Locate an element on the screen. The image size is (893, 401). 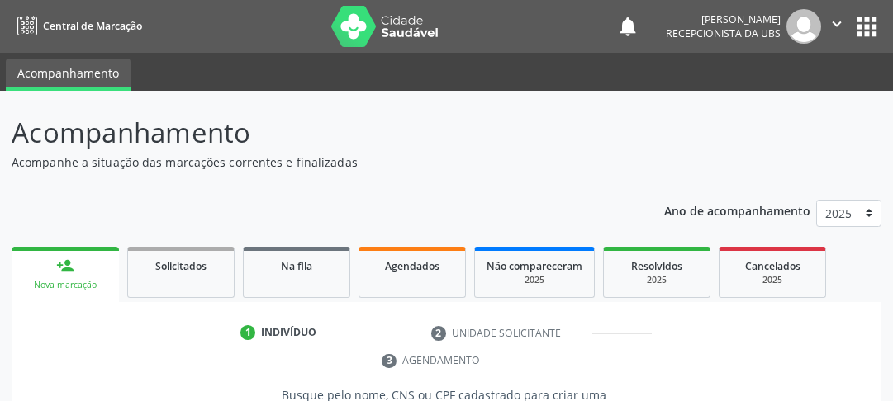
a: Central de Marcação is located at coordinates (77, 26).